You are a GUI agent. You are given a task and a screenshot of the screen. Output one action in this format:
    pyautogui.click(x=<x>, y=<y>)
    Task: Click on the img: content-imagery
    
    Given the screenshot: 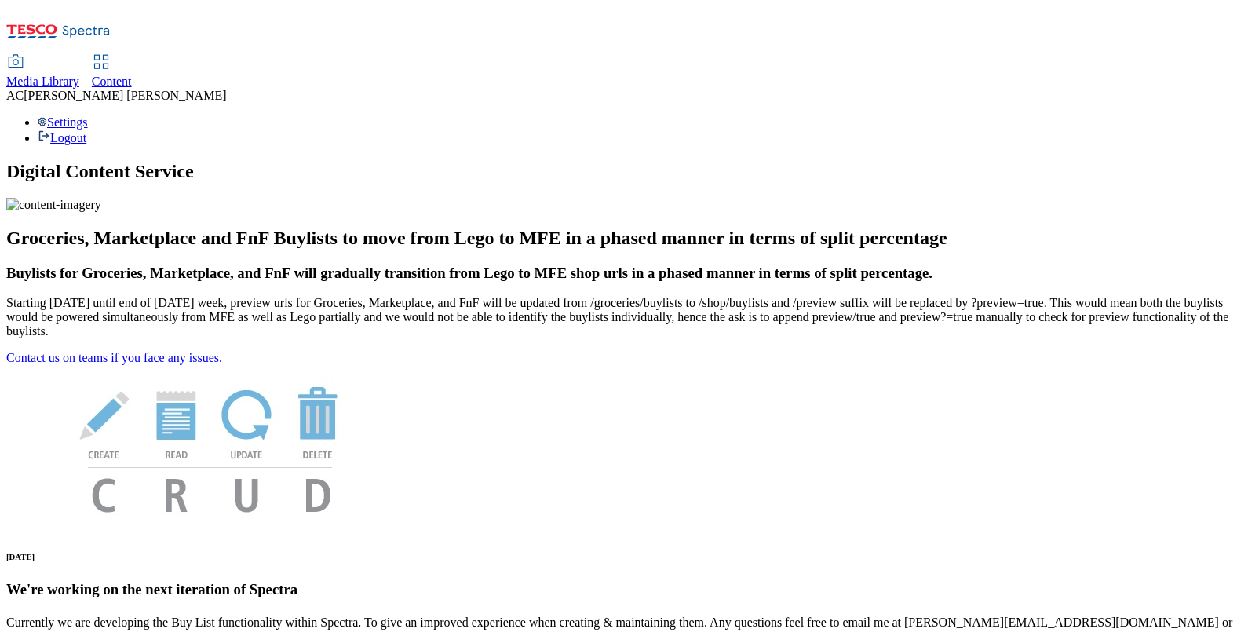 What is the action you would take?
    pyautogui.click(x=53, y=205)
    